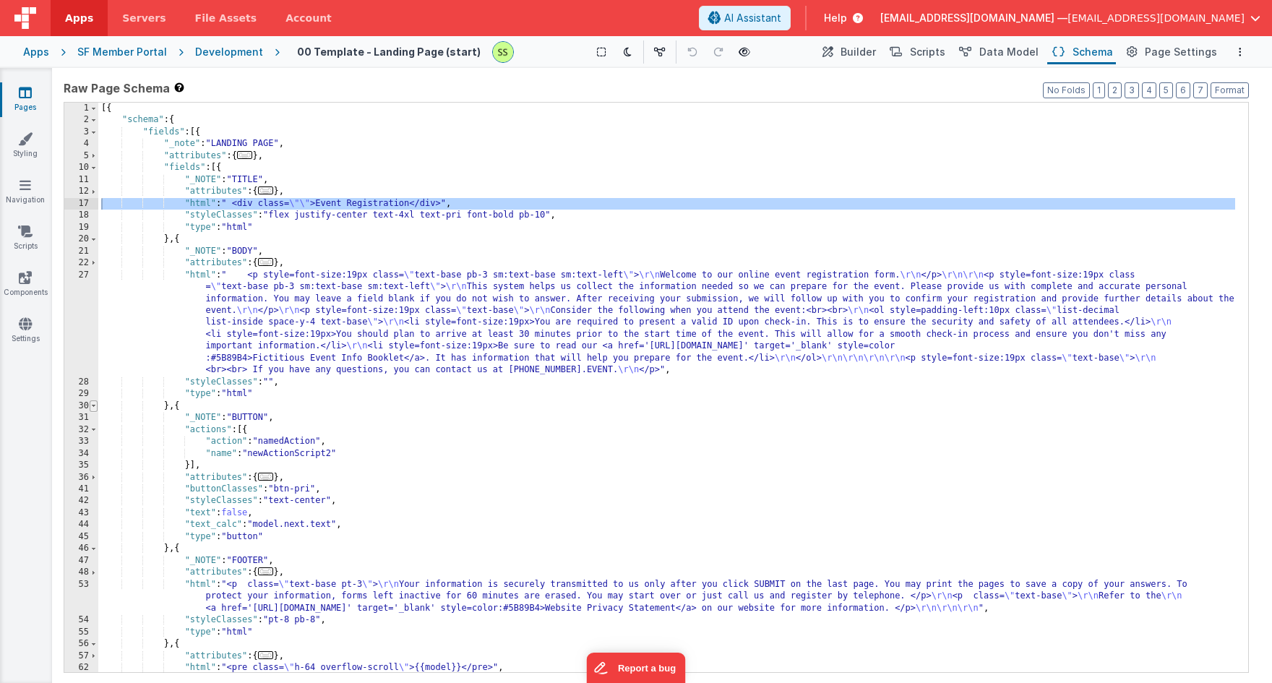 The height and width of the screenshot is (683, 1272). I want to click on span: Servers, so click(144, 18).